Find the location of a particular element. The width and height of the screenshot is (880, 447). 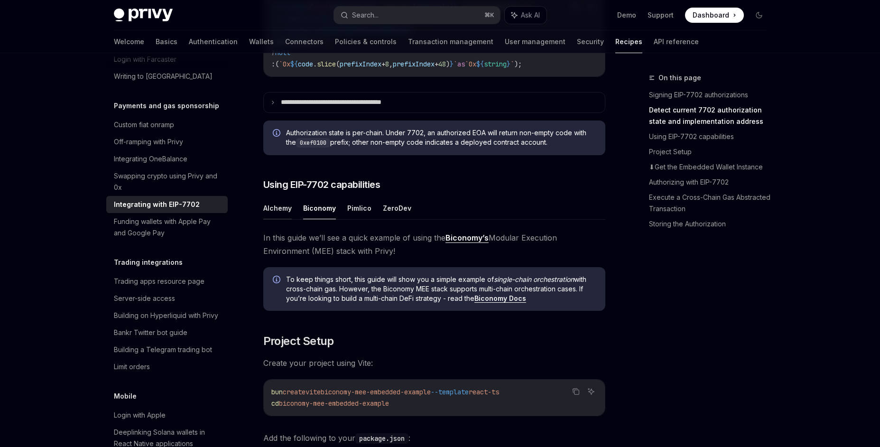

div: Login with Apple is located at coordinates (139, 415).